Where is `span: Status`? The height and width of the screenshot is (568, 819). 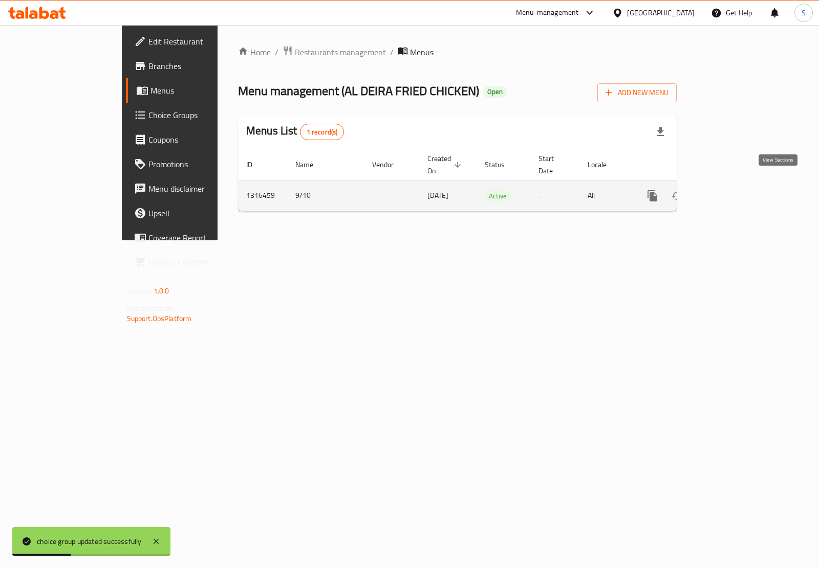 span: Status is located at coordinates (501, 165).